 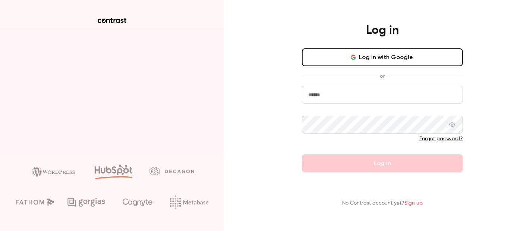 I want to click on img: decagon, so click(x=172, y=171).